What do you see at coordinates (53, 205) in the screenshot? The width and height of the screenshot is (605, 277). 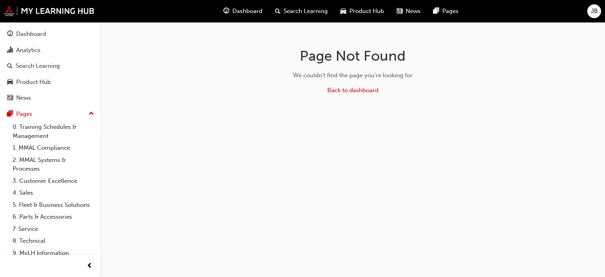 I see `a: 5. Fleet & Business Solutions` at bounding box center [53, 205].